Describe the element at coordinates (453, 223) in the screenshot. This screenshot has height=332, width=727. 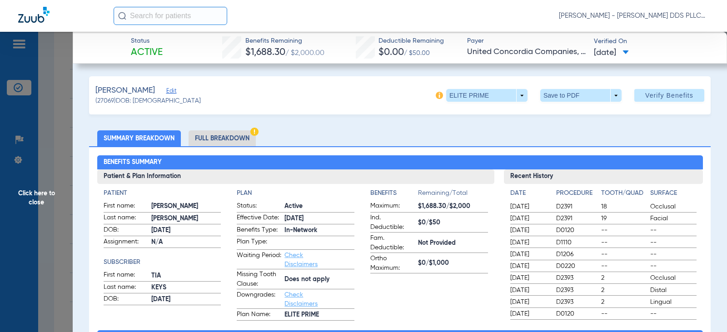
I see `span: $0/$50` at that location.